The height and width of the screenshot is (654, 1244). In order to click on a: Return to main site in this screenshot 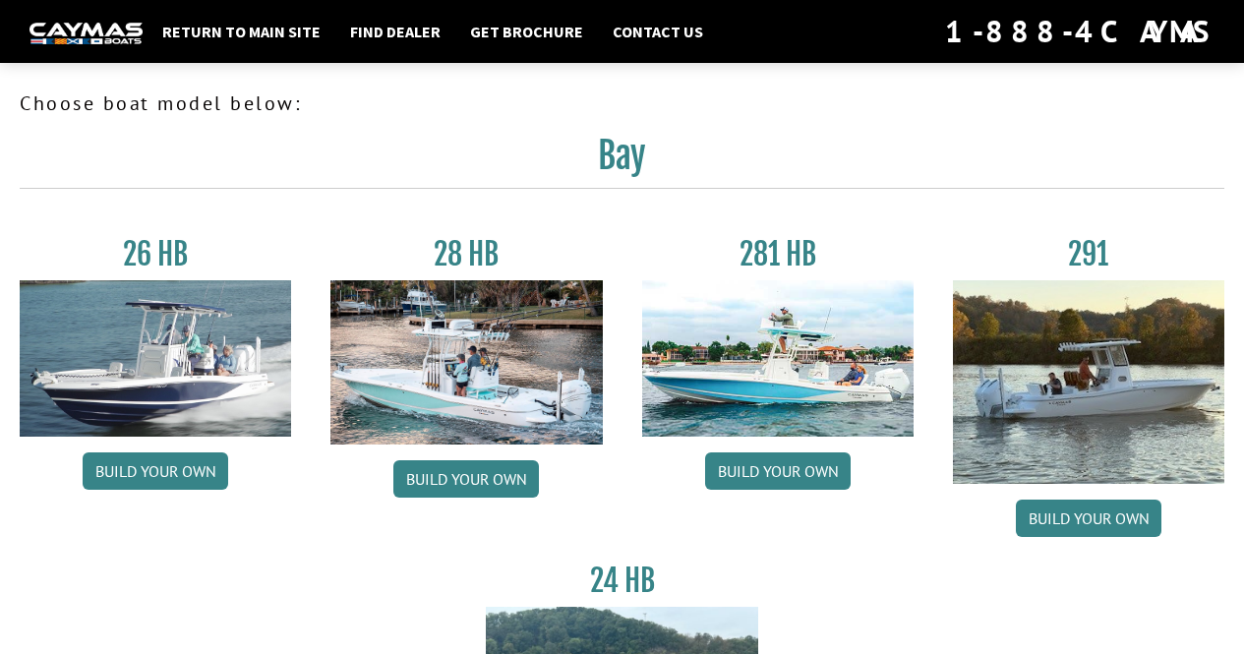, I will do `click(241, 31)`.